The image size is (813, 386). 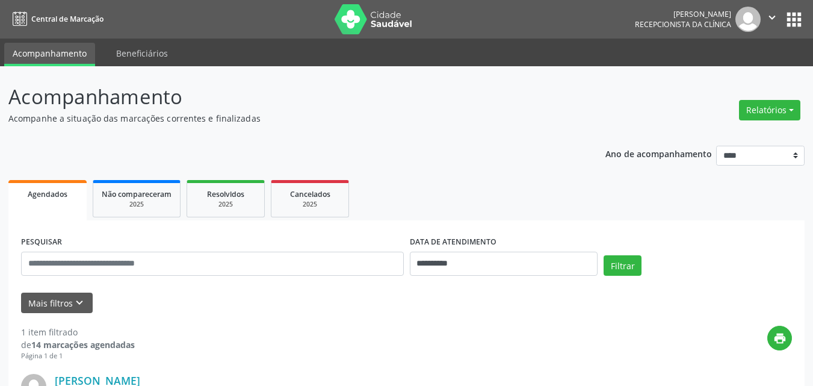 What do you see at coordinates (57, 303) in the screenshot?
I see `button: Mais filtroskeyboard_arrow_down` at bounding box center [57, 303].